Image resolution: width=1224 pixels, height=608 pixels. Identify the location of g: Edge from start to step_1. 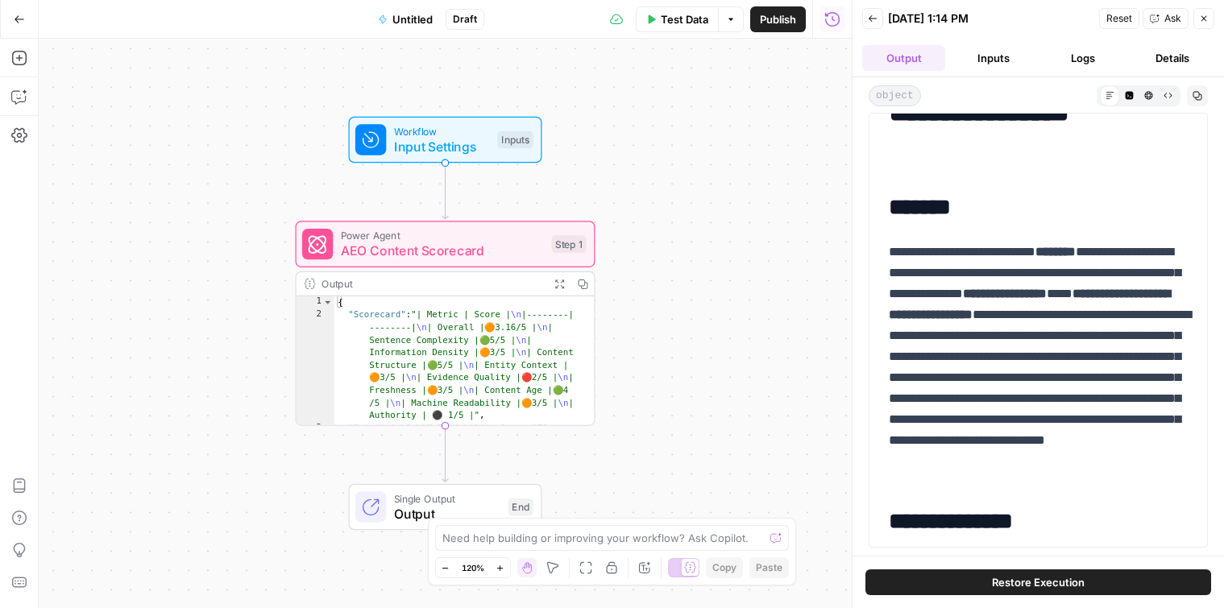
(445, 191).